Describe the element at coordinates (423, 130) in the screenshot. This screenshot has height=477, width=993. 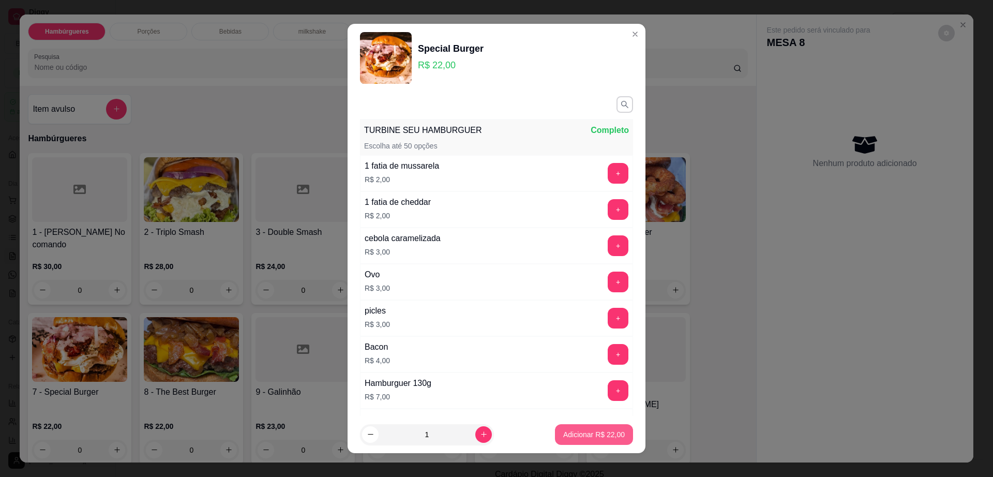
I see `p: TURBINE SEU HAMBURGUER` at that location.